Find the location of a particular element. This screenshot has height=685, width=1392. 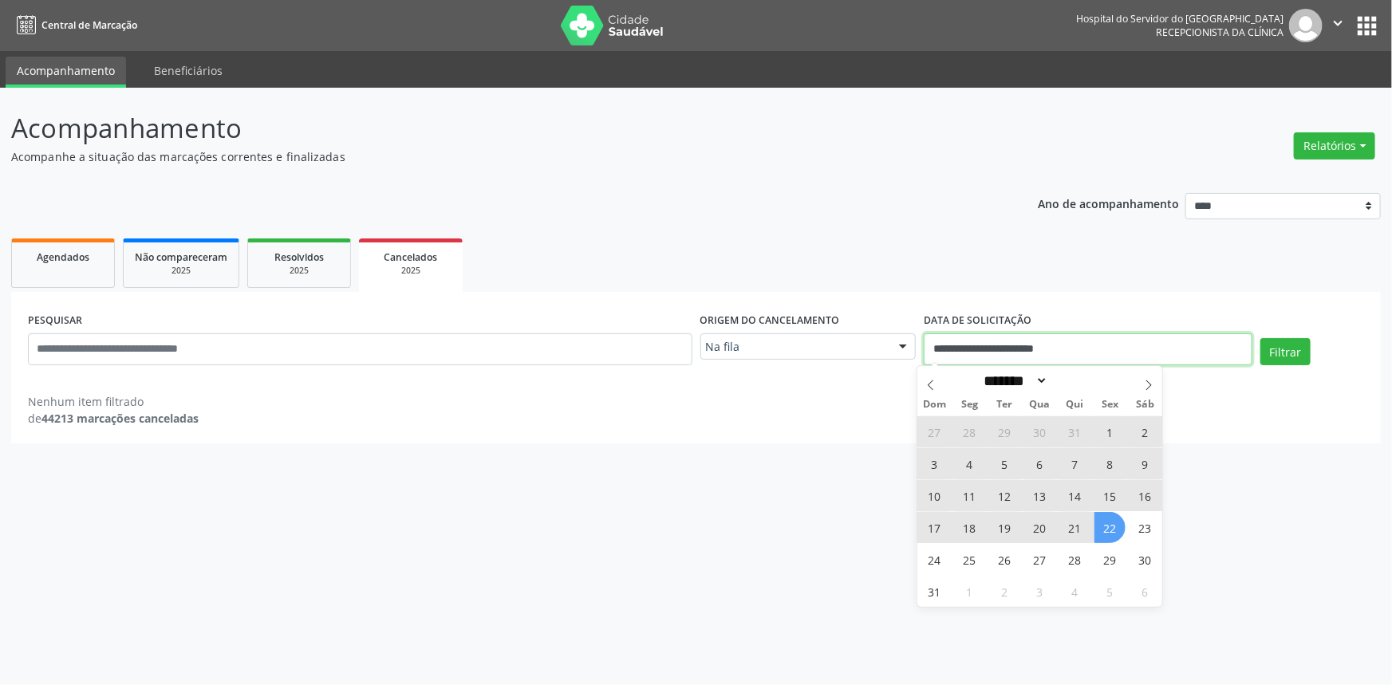

span: Agosto 2, 2025 is located at coordinates (1145, 432).